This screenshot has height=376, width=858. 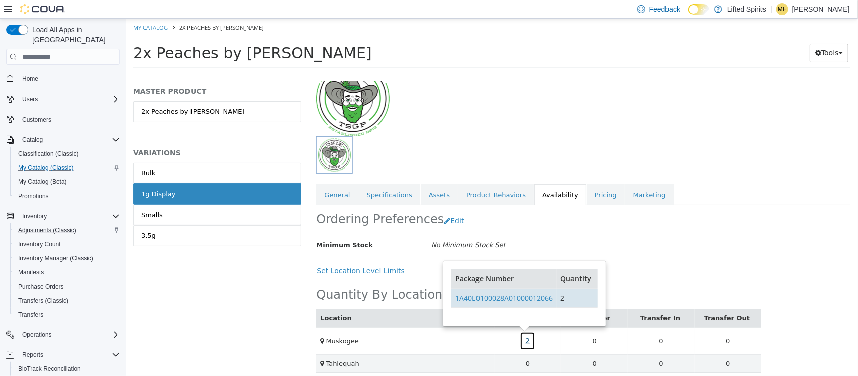 What do you see at coordinates (63, 119) in the screenshot?
I see `button: Customers` at bounding box center [63, 119].